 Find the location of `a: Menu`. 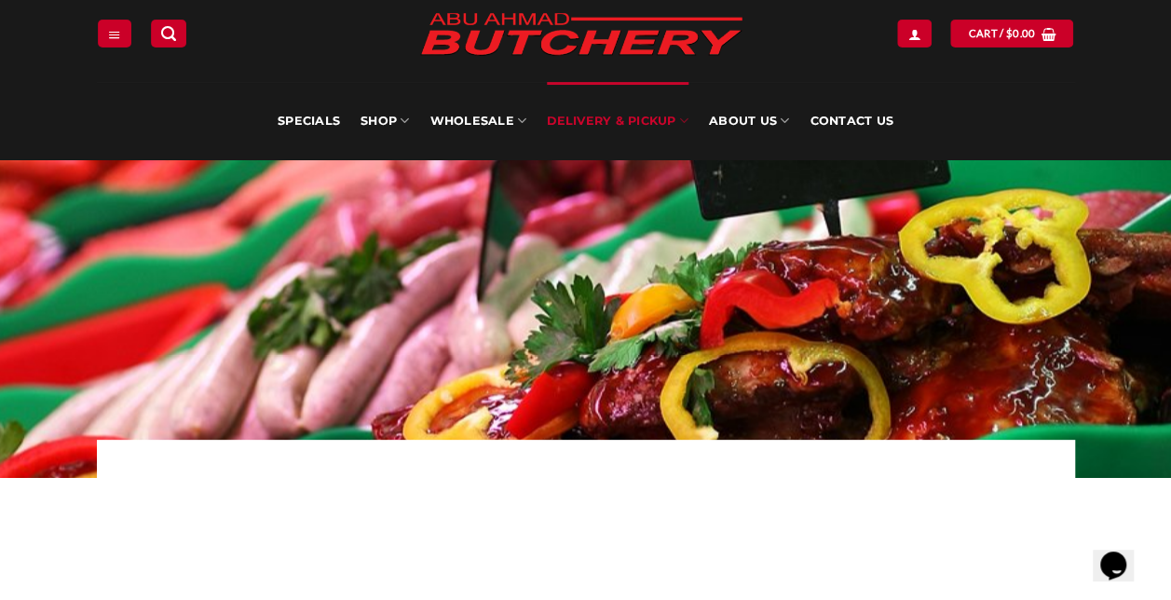

a: Menu is located at coordinates (115, 33).